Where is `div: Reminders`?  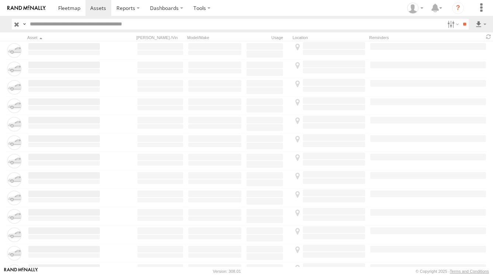
div: Reminders is located at coordinates (399, 38).